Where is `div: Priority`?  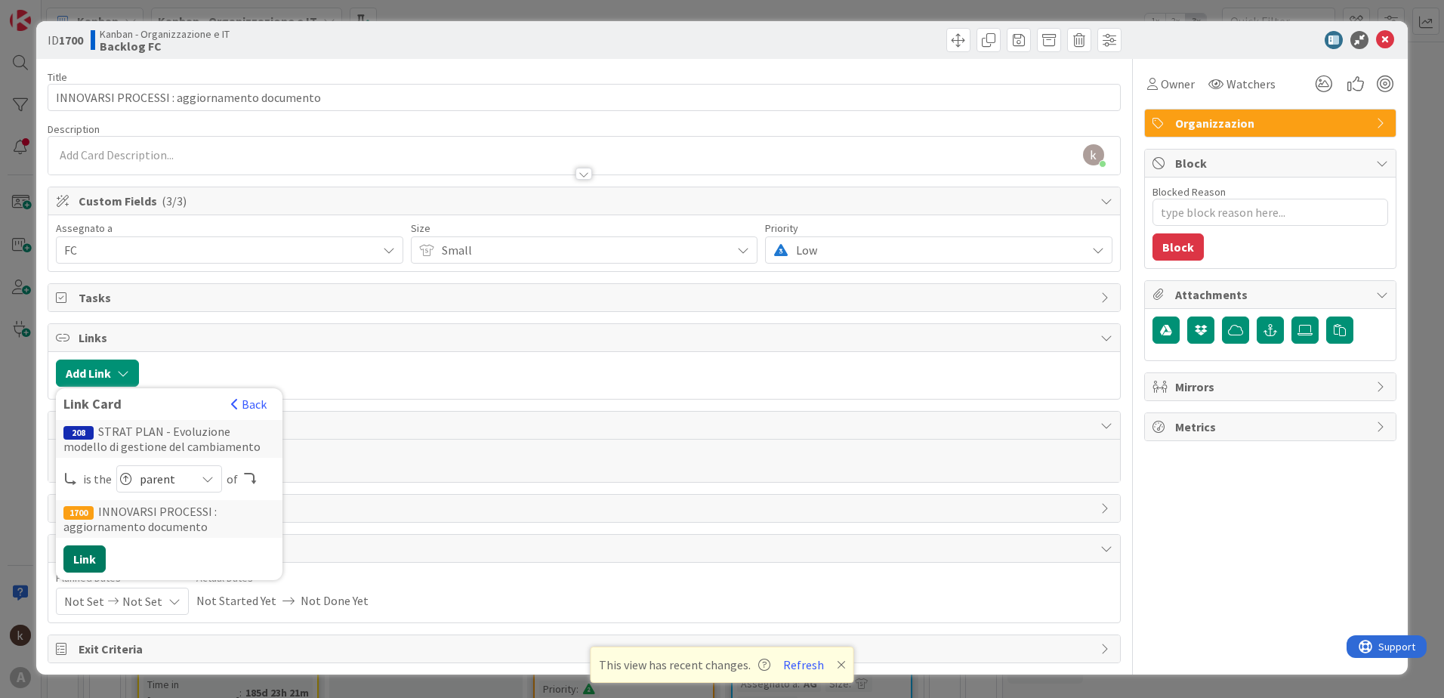 div: Priority is located at coordinates (939, 228).